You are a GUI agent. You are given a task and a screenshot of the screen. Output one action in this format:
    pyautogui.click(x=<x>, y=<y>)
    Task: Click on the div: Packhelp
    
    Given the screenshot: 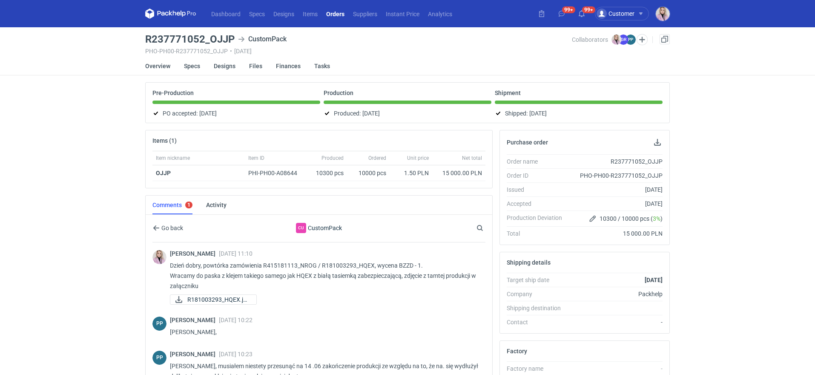 What is the action you would take?
    pyautogui.click(x=616, y=294)
    